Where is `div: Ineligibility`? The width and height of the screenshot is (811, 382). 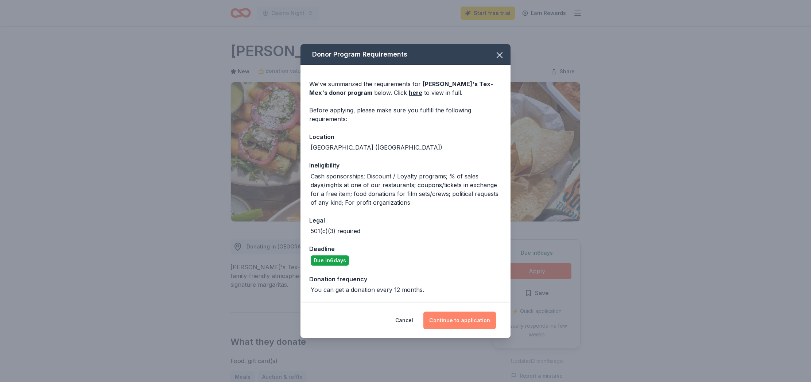
div: Ineligibility is located at coordinates (405, 165).